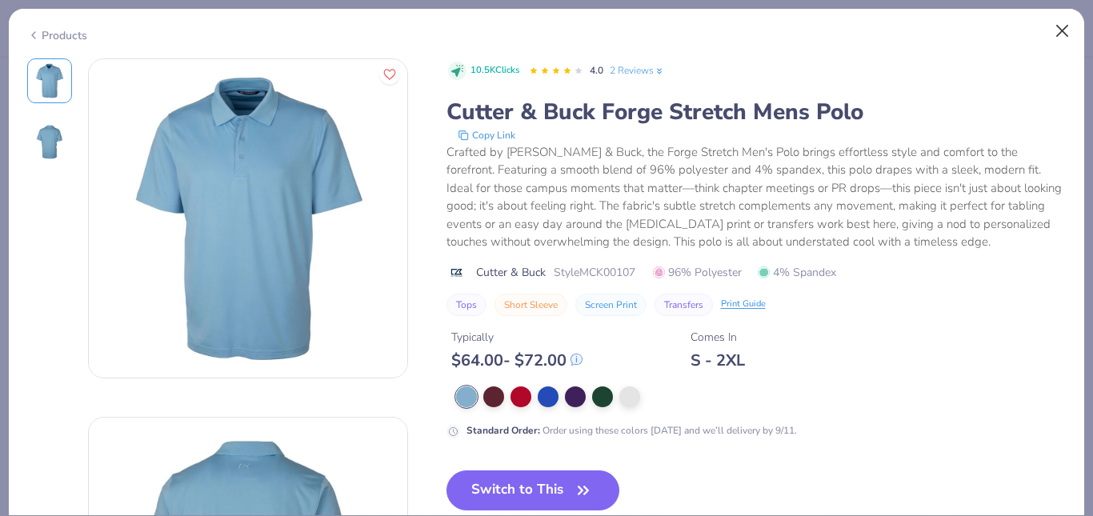 This screenshot has width=1093, height=516. What do you see at coordinates (495, 70) in the screenshot?
I see `span: 10.5K Clicks` at bounding box center [495, 70].